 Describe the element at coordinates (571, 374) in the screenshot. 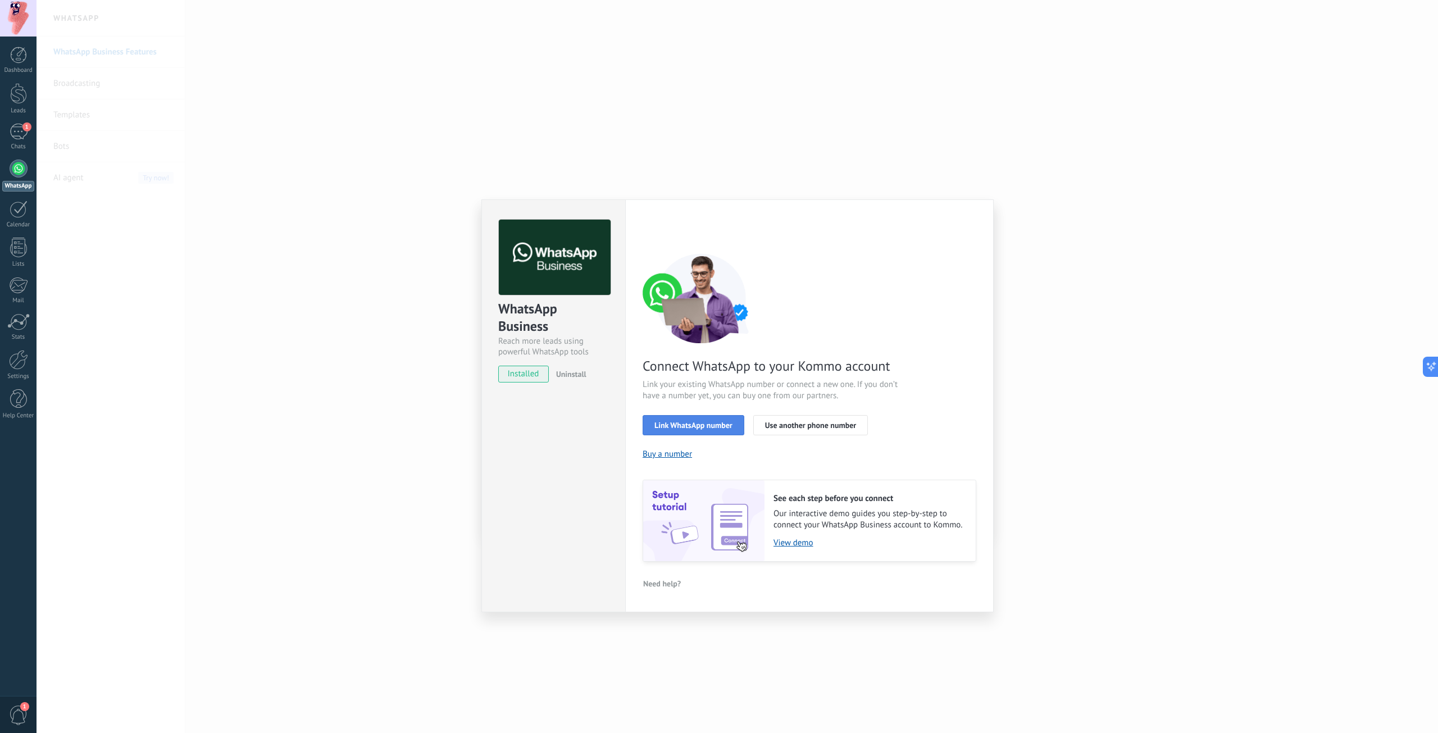

I see `span: Uninstall` at that location.